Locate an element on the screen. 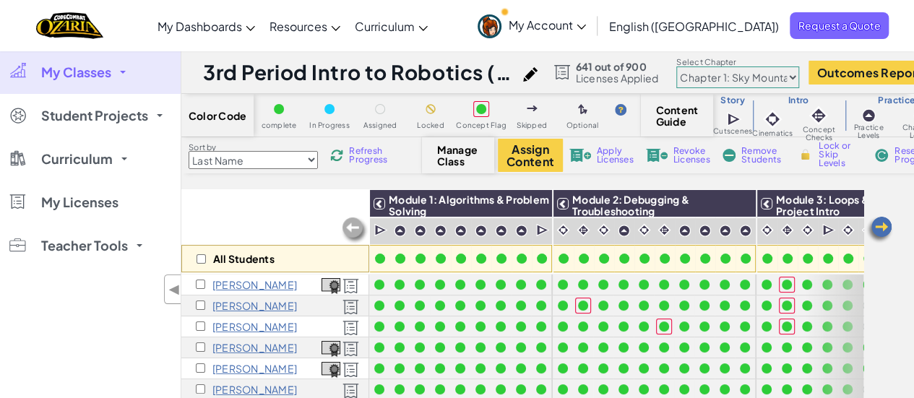 Image resolution: width=914 pixels, height=398 pixels. span: Teacher Tools is located at coordinates (85, 246).